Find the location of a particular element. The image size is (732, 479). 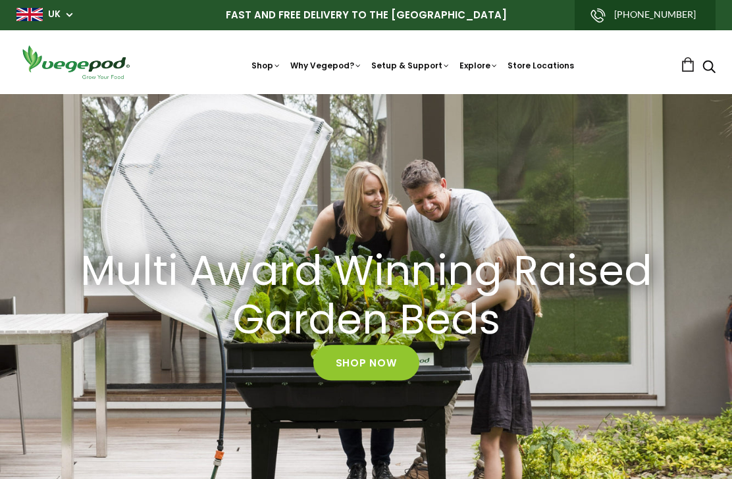

h2: Multi Award Winning Raised Garden Beds is located at coordinates (365, 296).